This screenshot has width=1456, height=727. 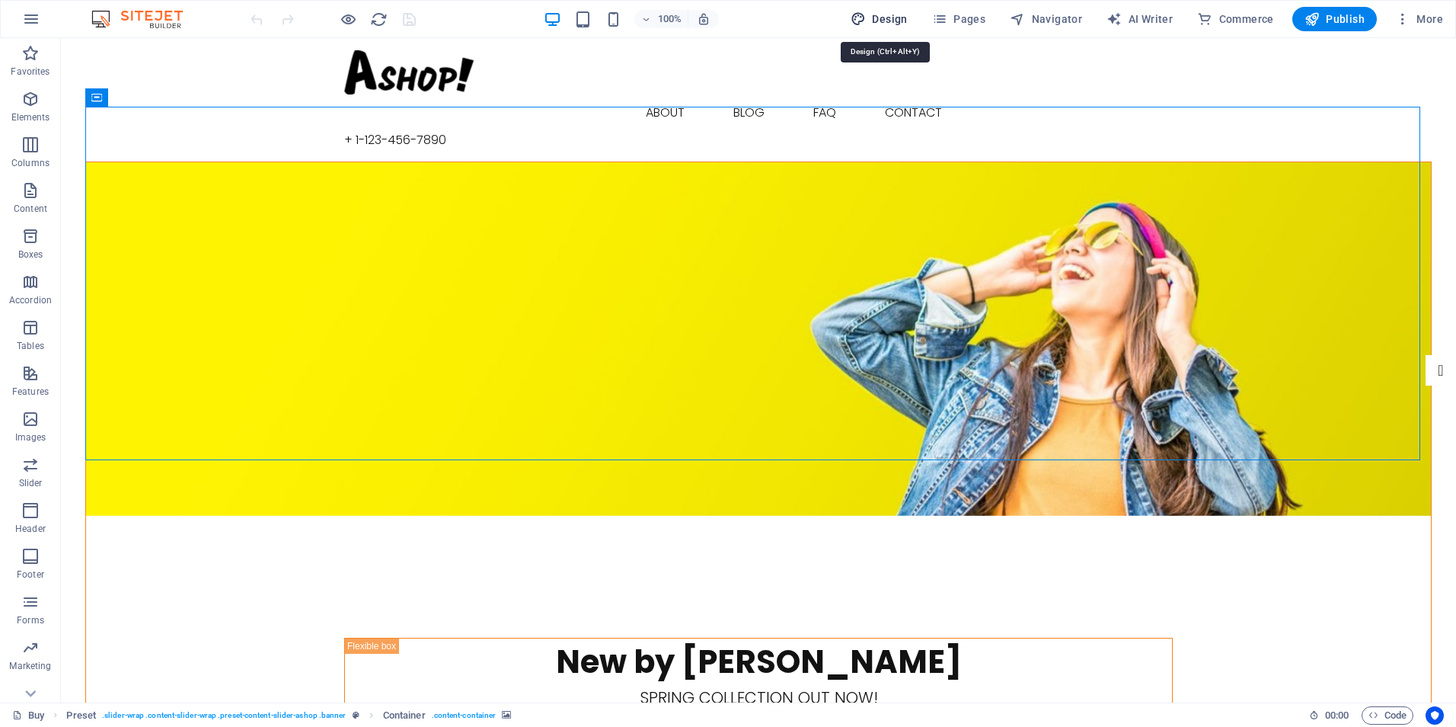 I want to click on span: Code, so click(x=1388, y=715).